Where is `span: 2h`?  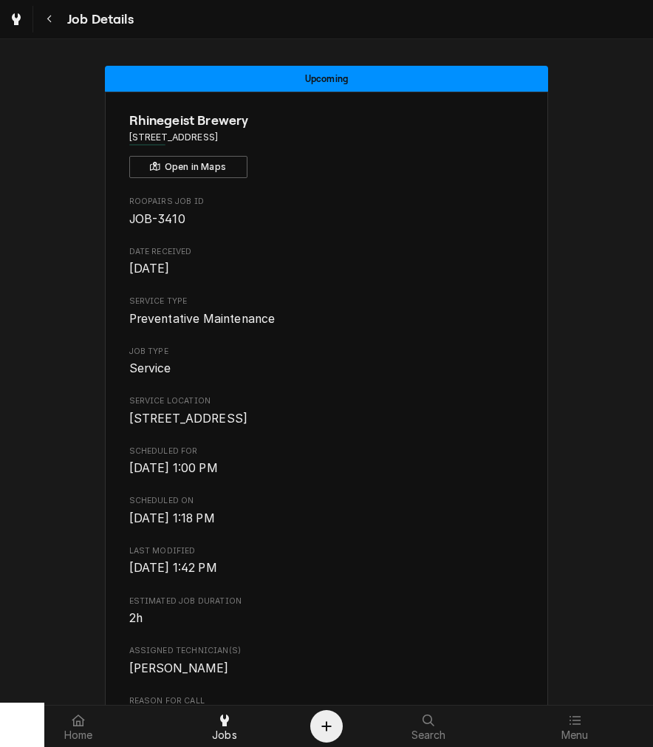
span: 2h is located at coordinates (136, 618).